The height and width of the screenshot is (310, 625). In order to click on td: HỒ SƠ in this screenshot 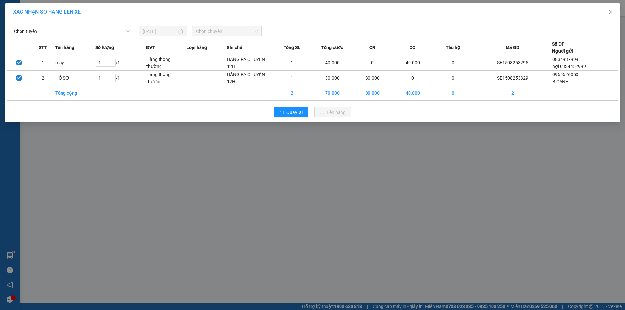, I will do `click(75, 78)`.